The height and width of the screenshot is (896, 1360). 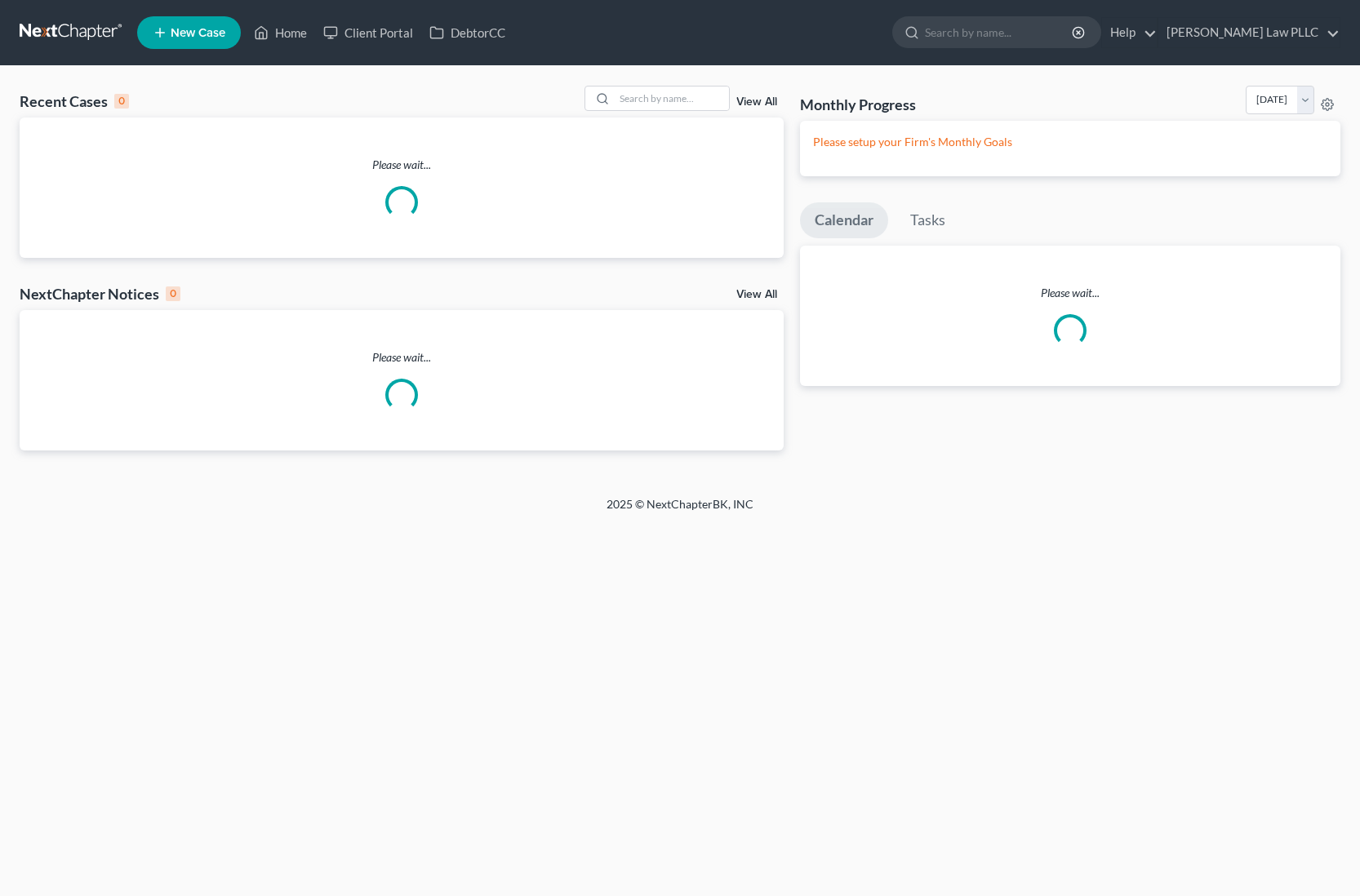 What do you see at coordinates (280, 33) in the screenshot?
I see `a: Home` at bounding box center [280, 33].